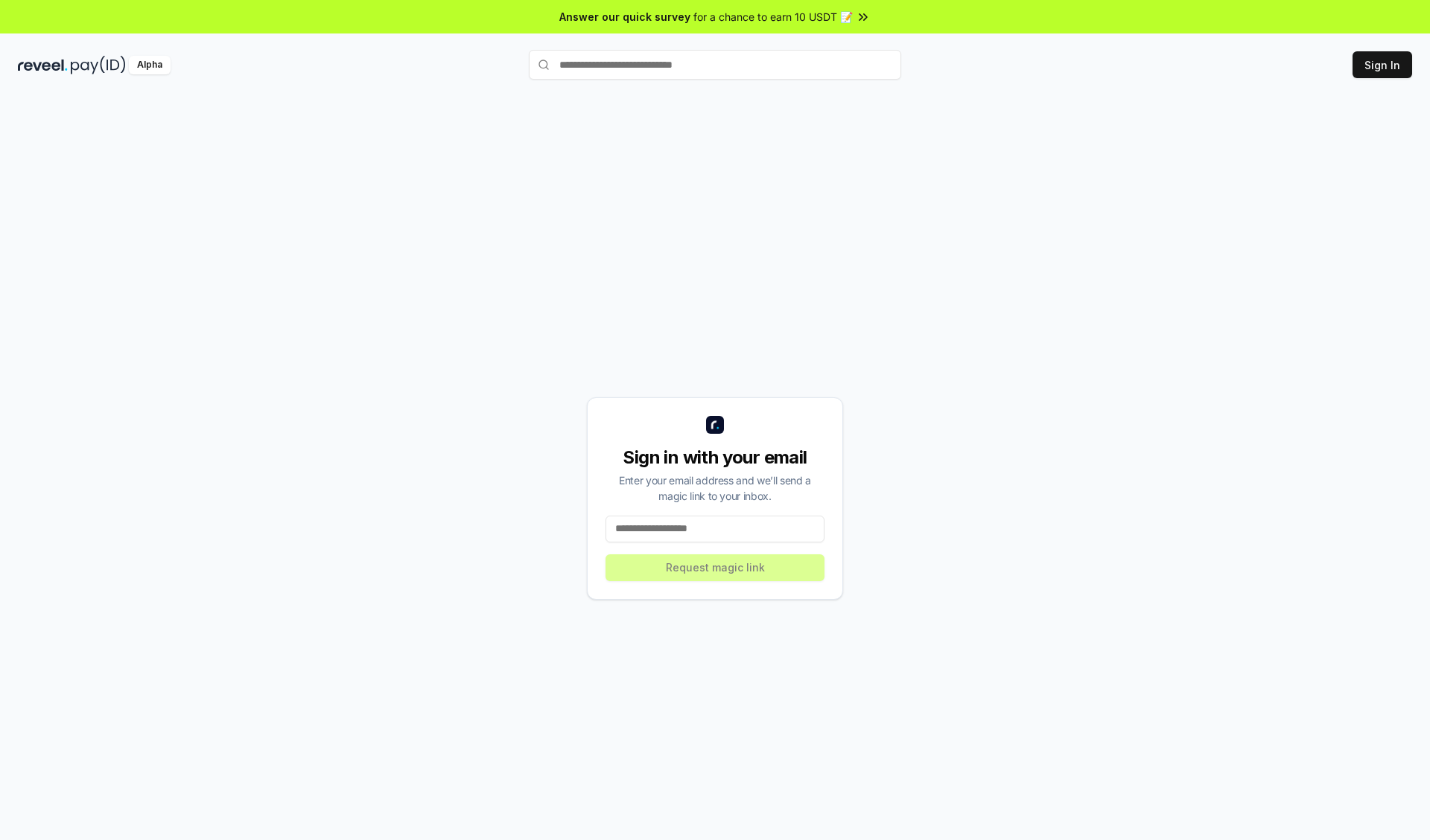 The height and width of the screenshot is (840, 1430). I want to click on span: Answer our quick survey, so click(625, 16).